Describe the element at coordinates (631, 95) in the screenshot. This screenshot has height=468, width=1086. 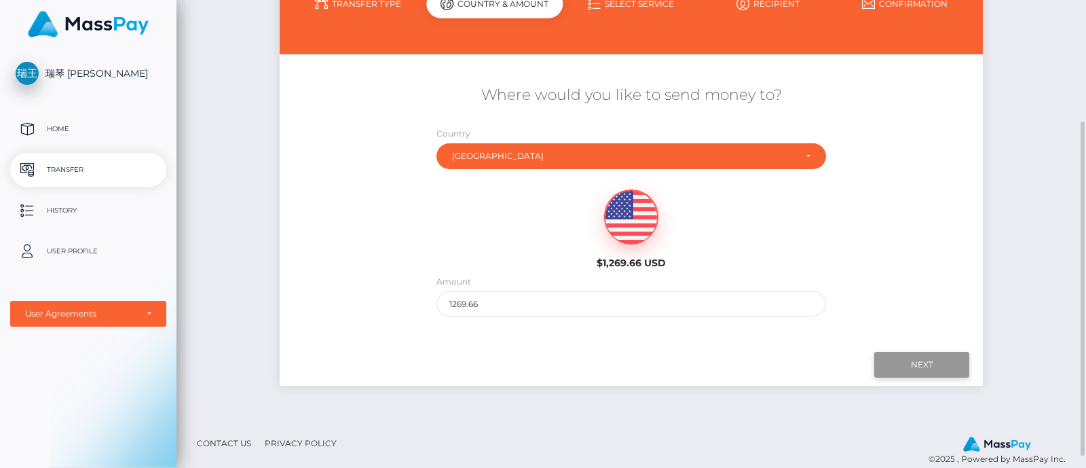
I see `h5: Where would you like to send money to?` at that location.